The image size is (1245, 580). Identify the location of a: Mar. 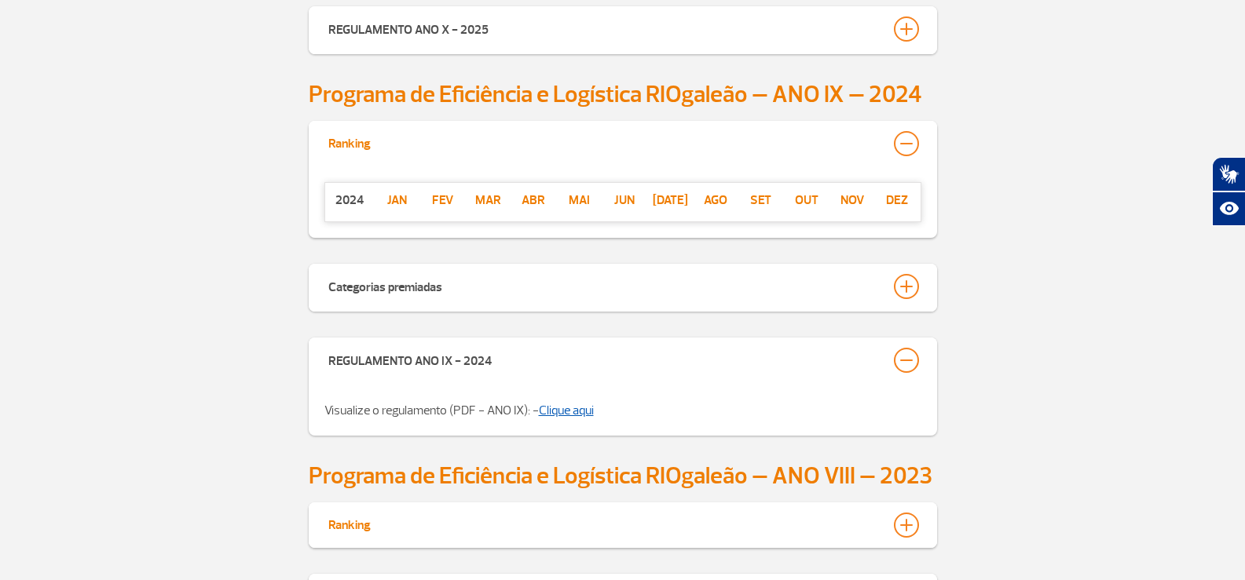
(488, 200).